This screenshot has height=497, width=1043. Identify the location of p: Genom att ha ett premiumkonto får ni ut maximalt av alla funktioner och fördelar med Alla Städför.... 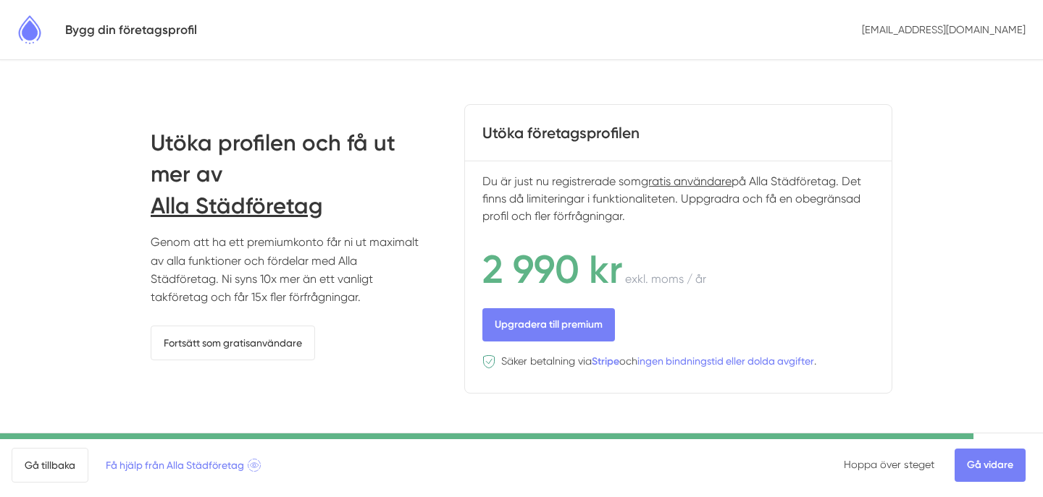
(287, 270).